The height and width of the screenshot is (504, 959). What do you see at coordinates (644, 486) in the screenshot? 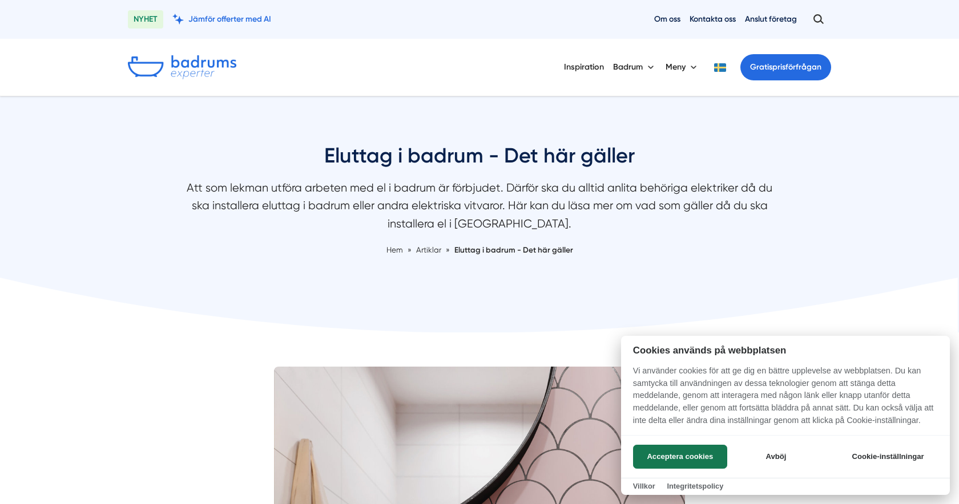
I see `a: Villkor` at bounding box center [644, 486].